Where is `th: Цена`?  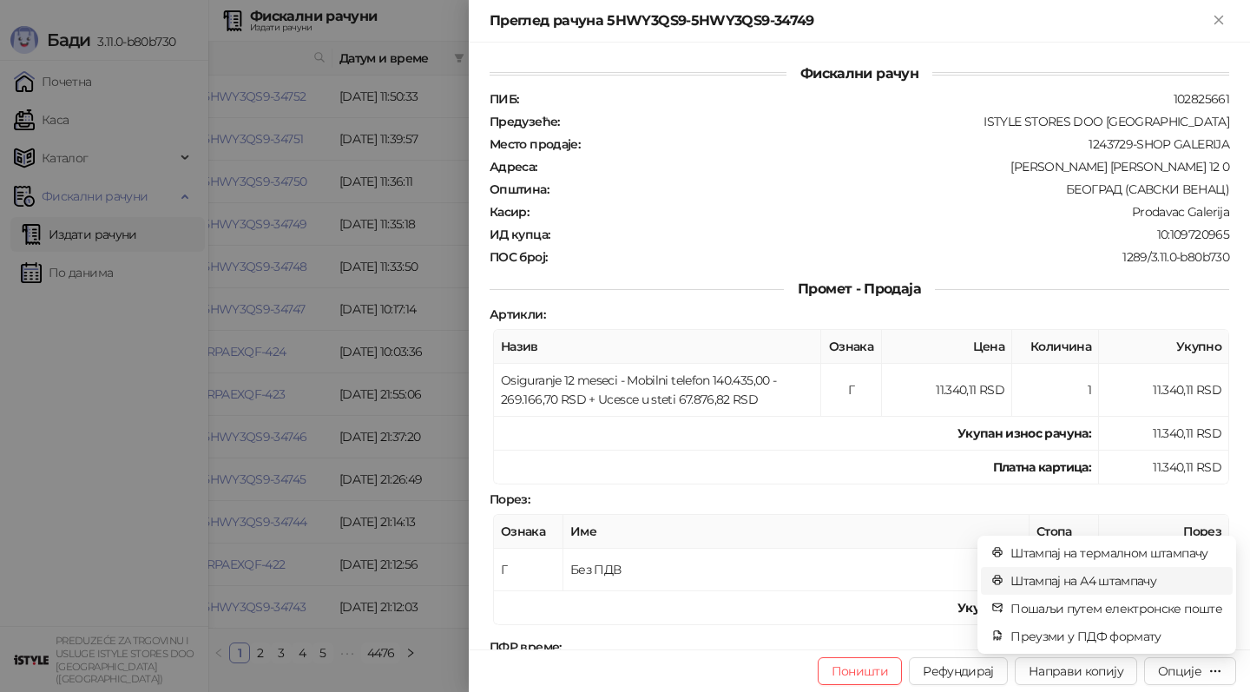
th: Цена is located at coordinates (947, 346).